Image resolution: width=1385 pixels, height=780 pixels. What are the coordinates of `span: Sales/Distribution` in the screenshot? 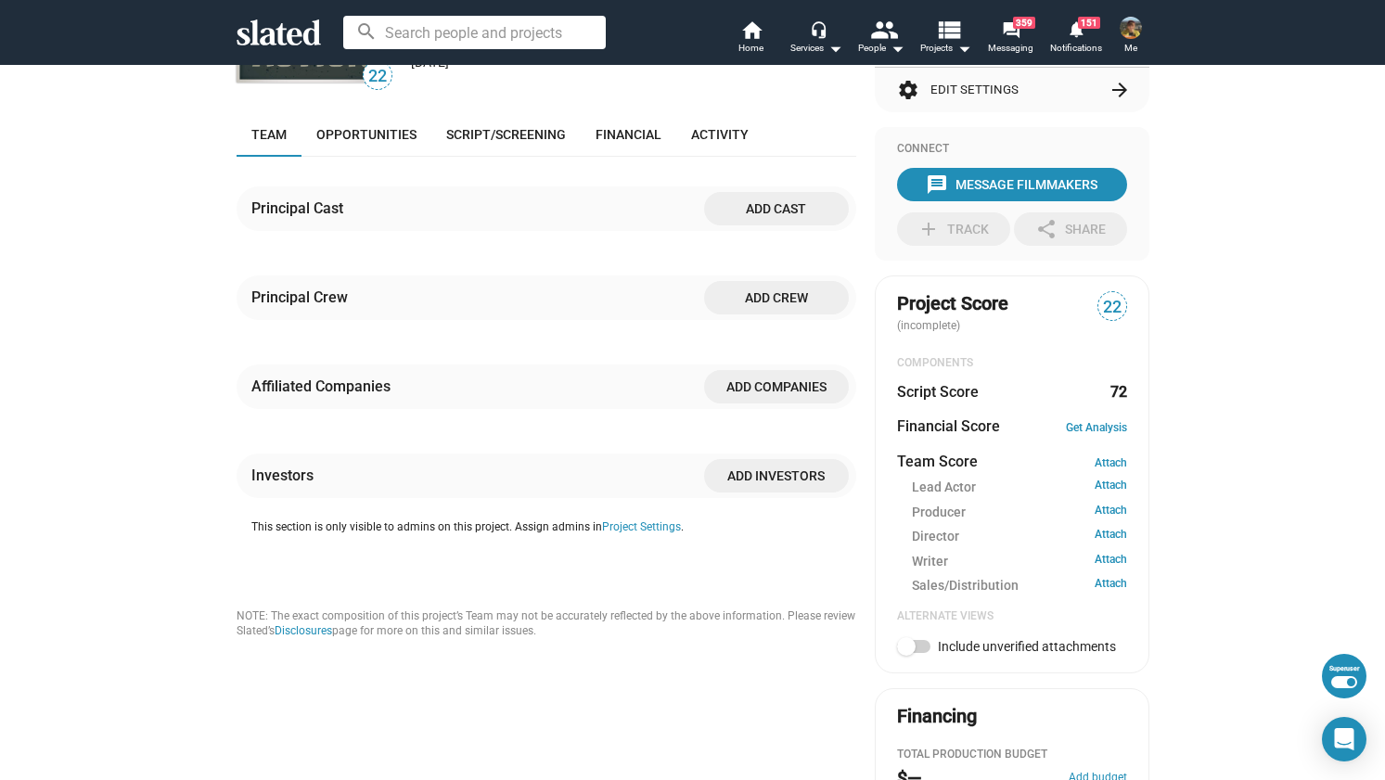 It's located at (965, 585).